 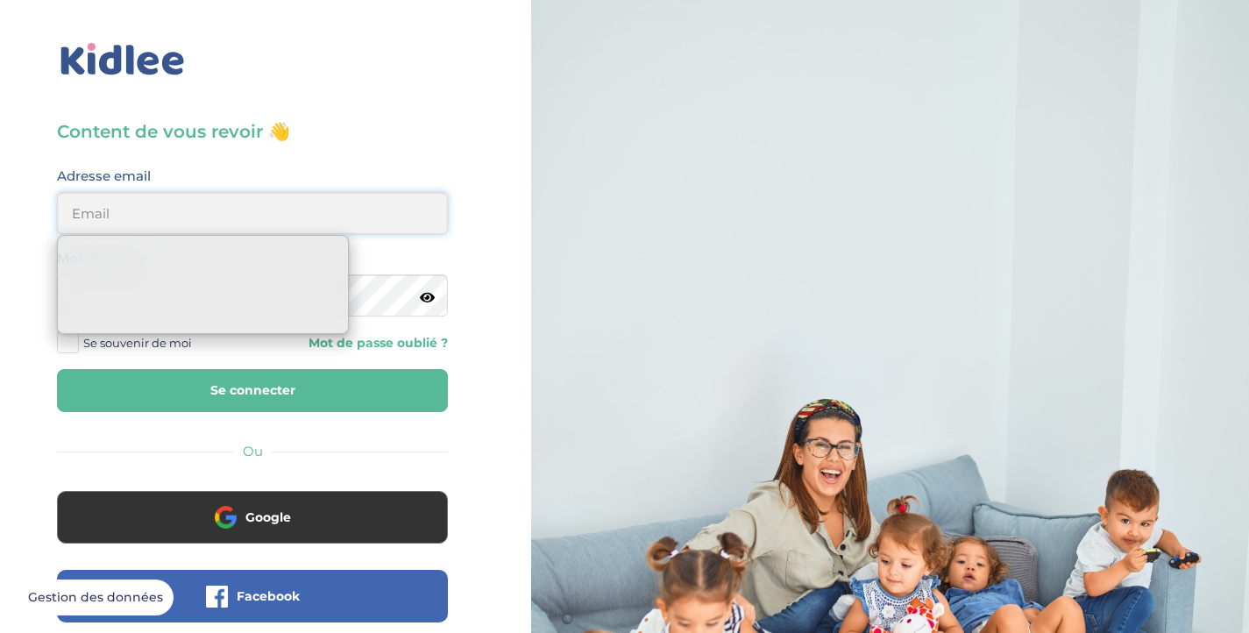 What do you see at coordinates (357, 343) in the screenshot?
I see `a: Mot de passe oublié ?` at bounding box center [357, 343].